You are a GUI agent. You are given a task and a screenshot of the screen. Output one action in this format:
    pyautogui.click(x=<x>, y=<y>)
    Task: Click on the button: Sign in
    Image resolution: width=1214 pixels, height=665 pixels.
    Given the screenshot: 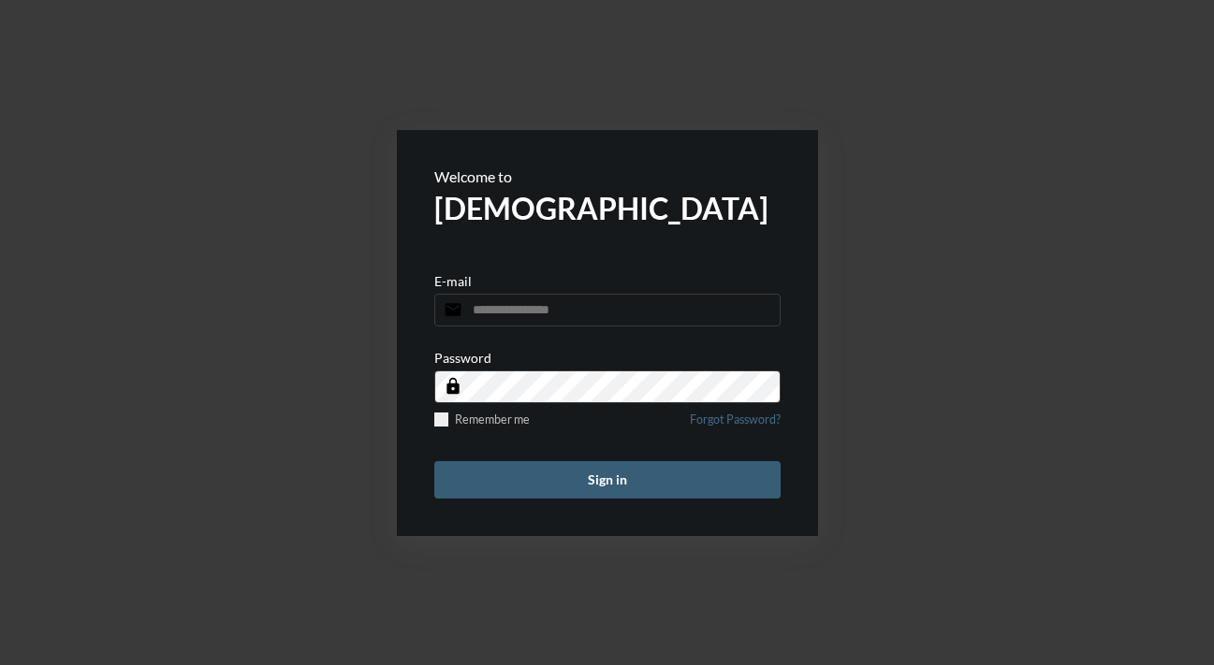 What is the action you would take?
    pyautogui.click(x=607, y=480)
    